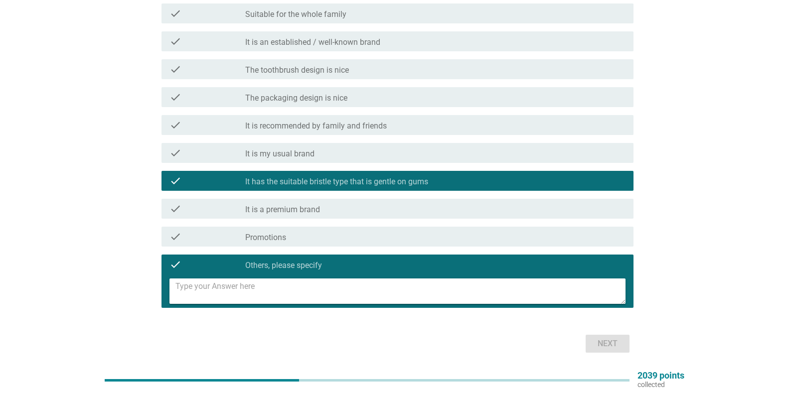 The image size is (789, 393). What do you see at coordinates (283, 210) in the screenshot?
I see `label: It is a premium brand` at bounding box center [283, 210].